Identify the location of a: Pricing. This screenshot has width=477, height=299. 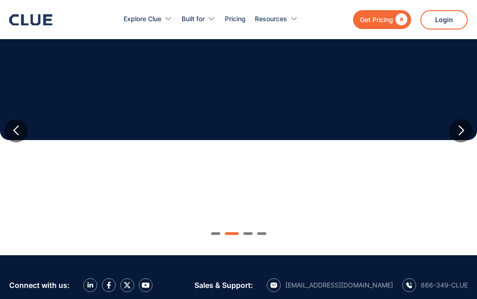
(235, 19).